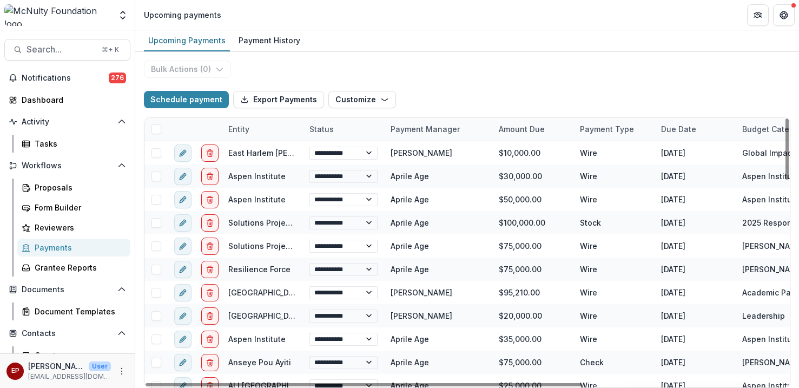 This screenshot has width=799, height=388. I want to click on a: Payment History, so click(270, 41).